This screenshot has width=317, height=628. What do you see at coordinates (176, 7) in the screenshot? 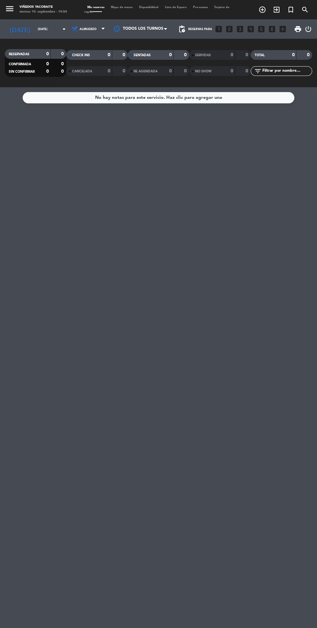
I see `span: Lista de Espera` at bounding box center [176, 7].